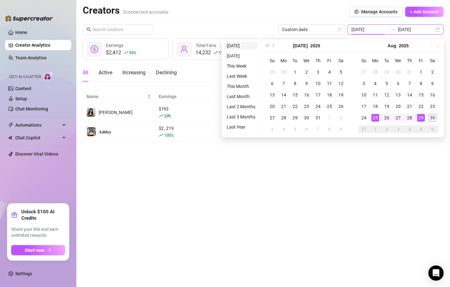  Describe the element at coordinates (329, 84) in the screenshot. I see `td: 2025-07-11` at that location.